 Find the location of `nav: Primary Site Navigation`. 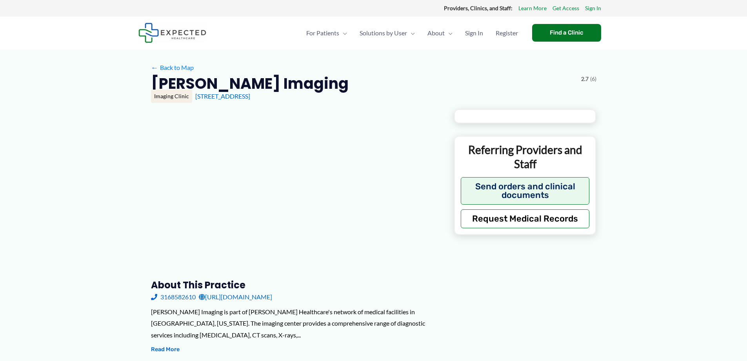

nav: Primary Site Navigation is located at coordinates (412, 33).